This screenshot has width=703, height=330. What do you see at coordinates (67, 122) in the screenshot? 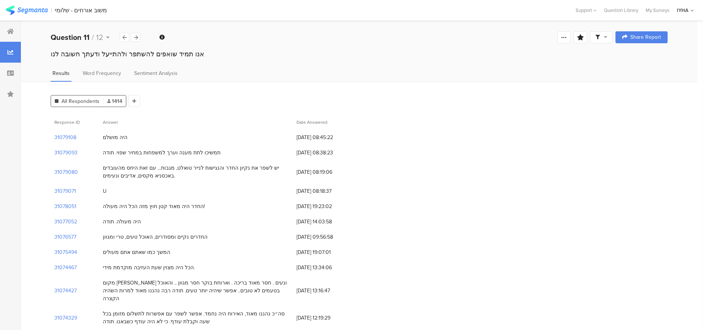
I see `span: Response ID` at bounding box center [67, 122].